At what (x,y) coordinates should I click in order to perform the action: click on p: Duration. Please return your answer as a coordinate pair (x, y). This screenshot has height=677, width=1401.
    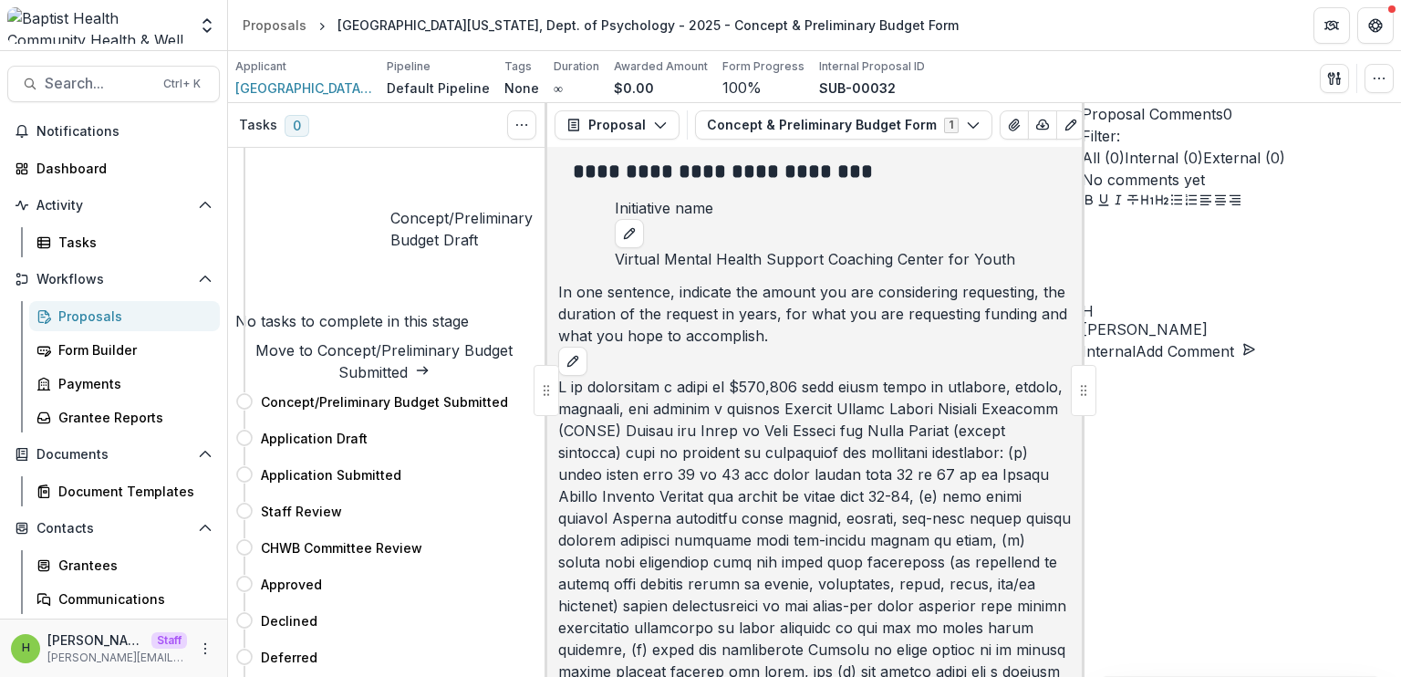
    Looking at the image, I should click on (576, 67).